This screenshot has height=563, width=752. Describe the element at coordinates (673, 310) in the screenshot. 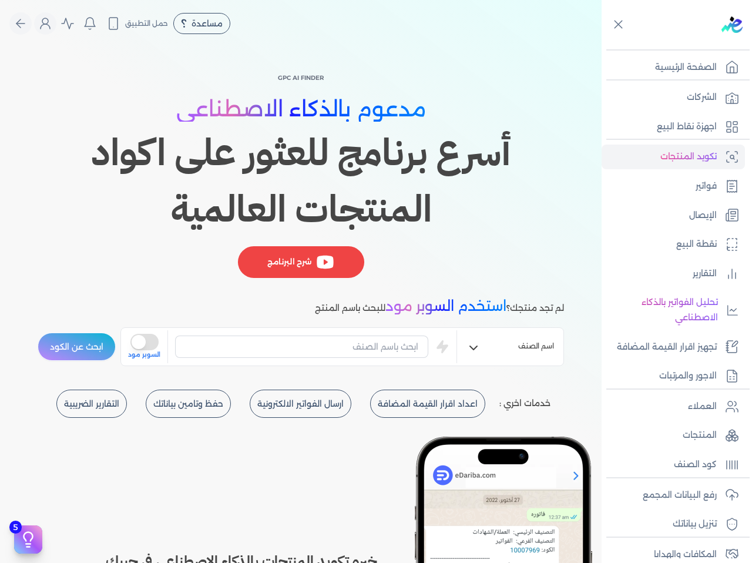

I see `a: تحليل الفواتير بالذكاء الاصطناعي` at that location.